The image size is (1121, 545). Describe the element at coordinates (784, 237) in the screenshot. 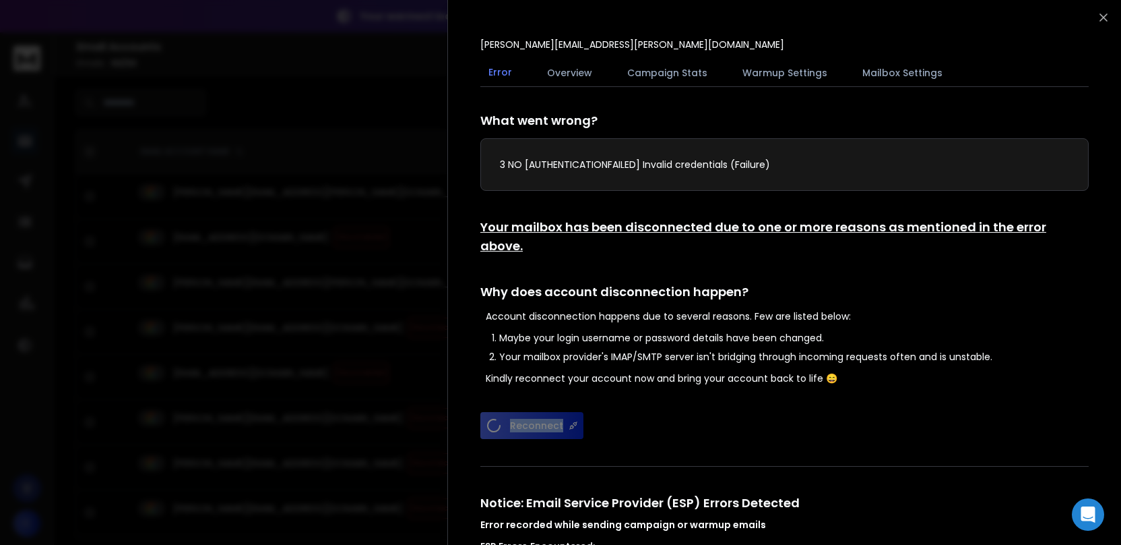

I see `h1: Your mailbox has been disconnected due to one or more reasons as mentioned in the error above.` at that location.